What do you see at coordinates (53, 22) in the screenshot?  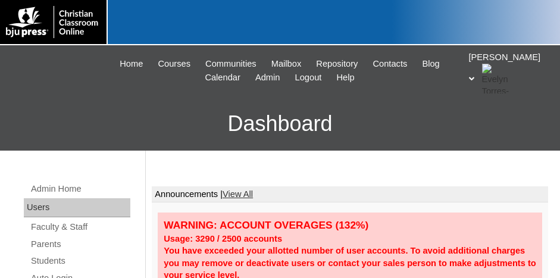 I see `img: logo-white.png` at bounding box center [53, 22].